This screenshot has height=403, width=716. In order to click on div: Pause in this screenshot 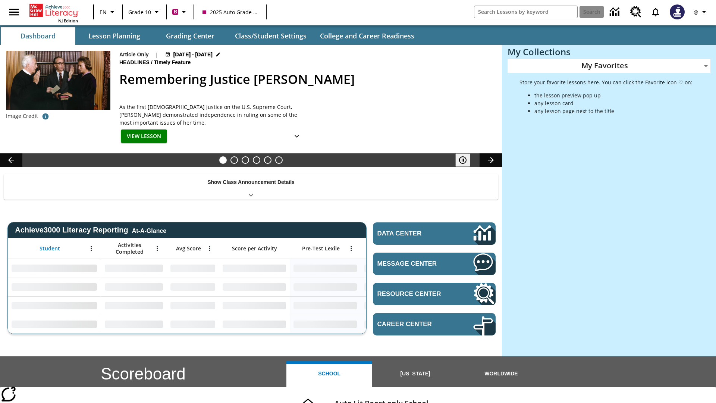, I will do `click(467, 160)`.